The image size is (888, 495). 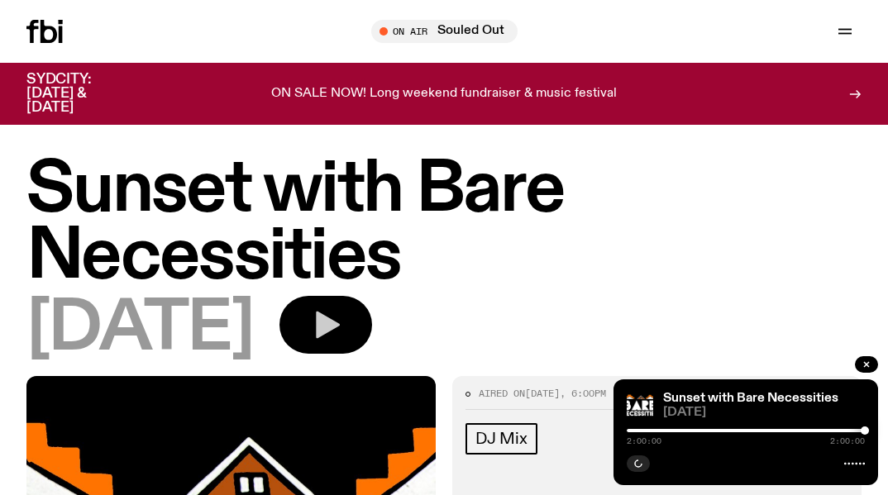 I want to click on span: Aired on, so click(x=502, y=393).